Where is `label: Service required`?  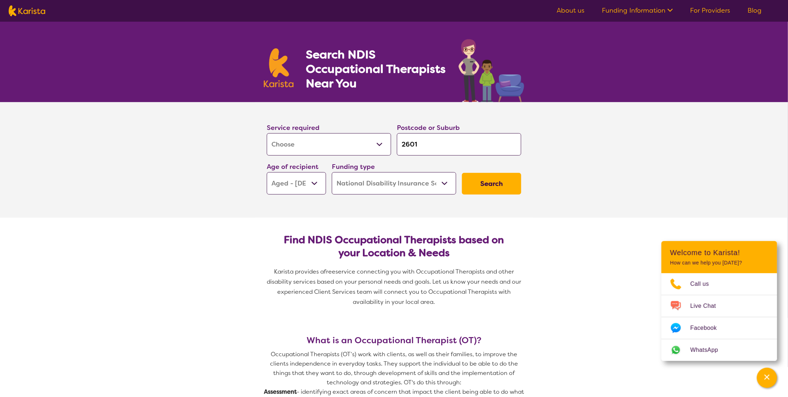 label: Service required is located at coordinates (293, 128).